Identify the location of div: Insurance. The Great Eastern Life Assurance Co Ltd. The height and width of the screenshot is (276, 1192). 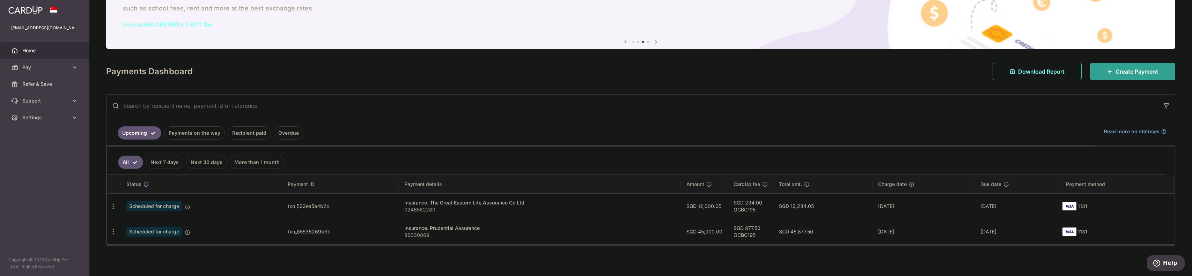
(540, 203).